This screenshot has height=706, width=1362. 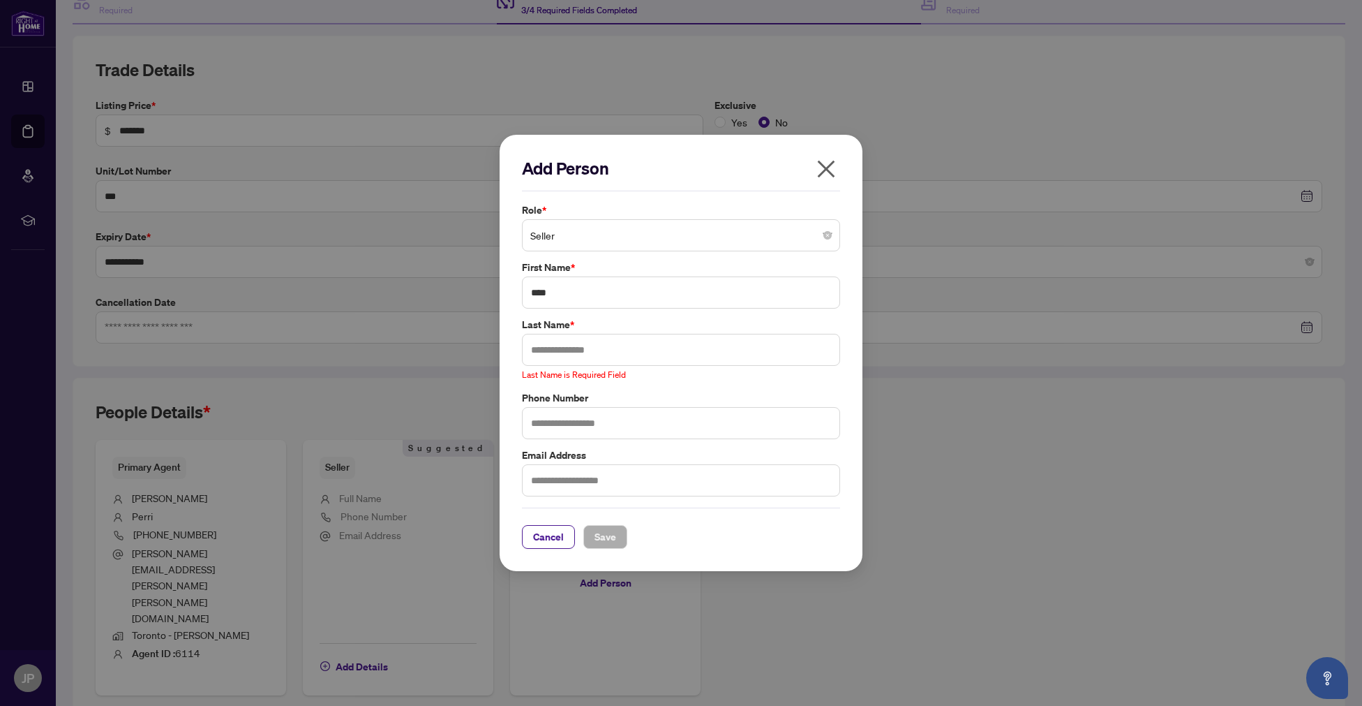 I want to click on label: Role, so click(x=681, y=210).